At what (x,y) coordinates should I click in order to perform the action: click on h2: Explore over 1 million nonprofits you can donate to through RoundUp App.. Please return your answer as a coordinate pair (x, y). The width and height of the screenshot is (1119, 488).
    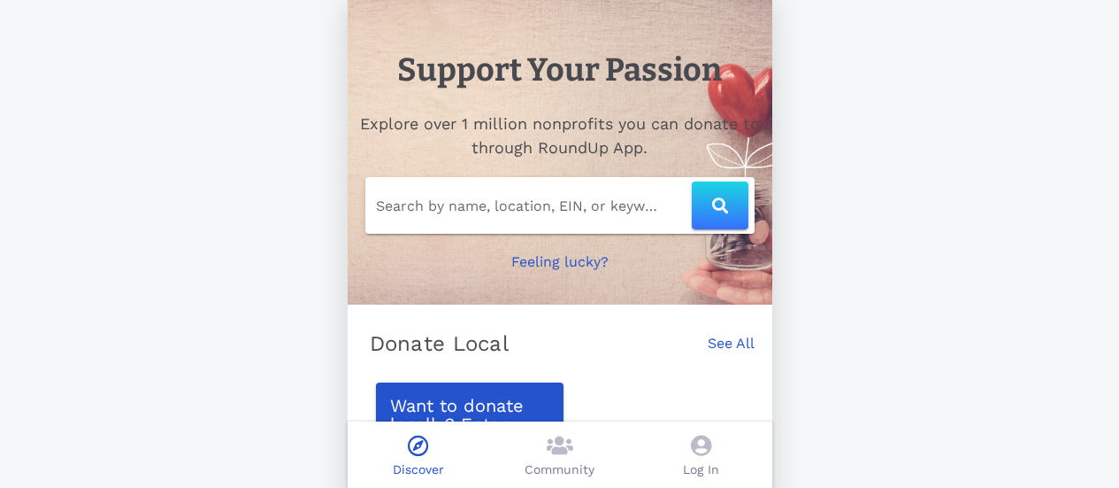
    Looking at the image, I should click on (560, 135).